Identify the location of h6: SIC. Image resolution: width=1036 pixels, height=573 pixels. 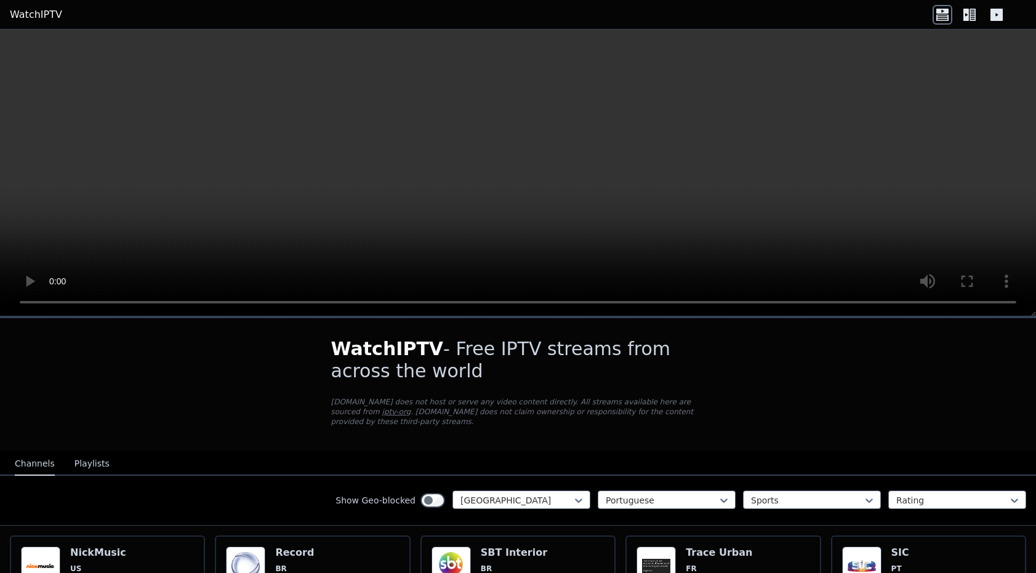
(918, 553).